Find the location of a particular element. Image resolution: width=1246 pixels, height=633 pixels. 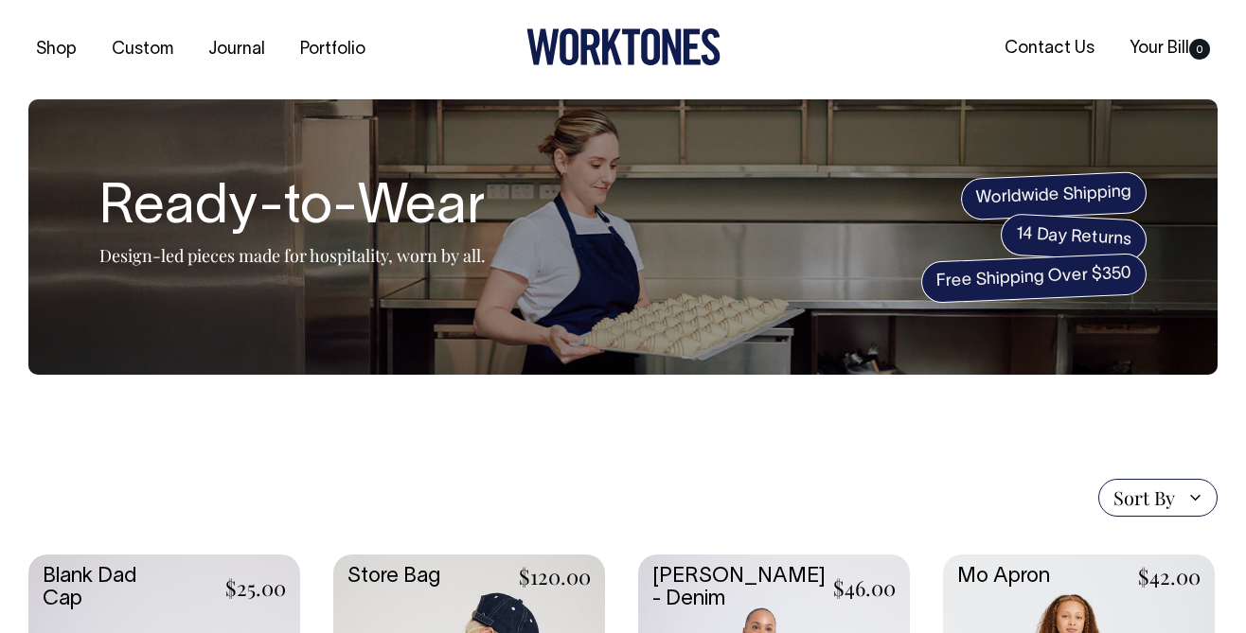

a: Your Bill0 is located at coordinates (1169, 48).